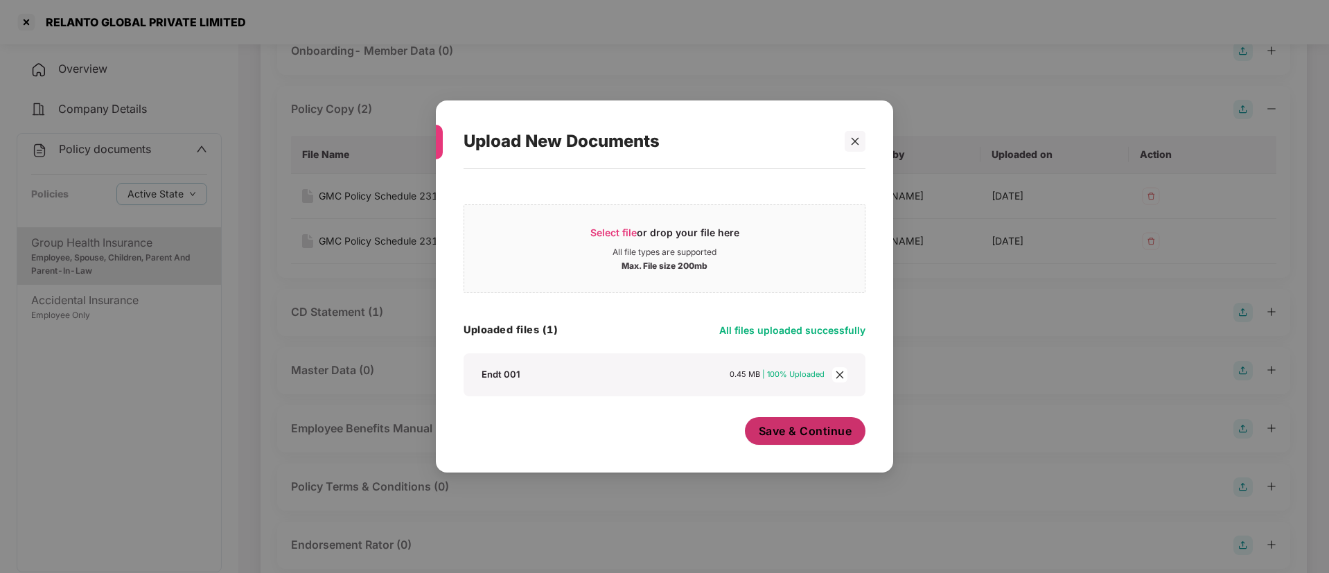 The height and width of the screenshot is (573, 1329). I want to click on span: Select fileor drop your file hereAll file types are supportedMax. File size 200mb, so click(664, 249).